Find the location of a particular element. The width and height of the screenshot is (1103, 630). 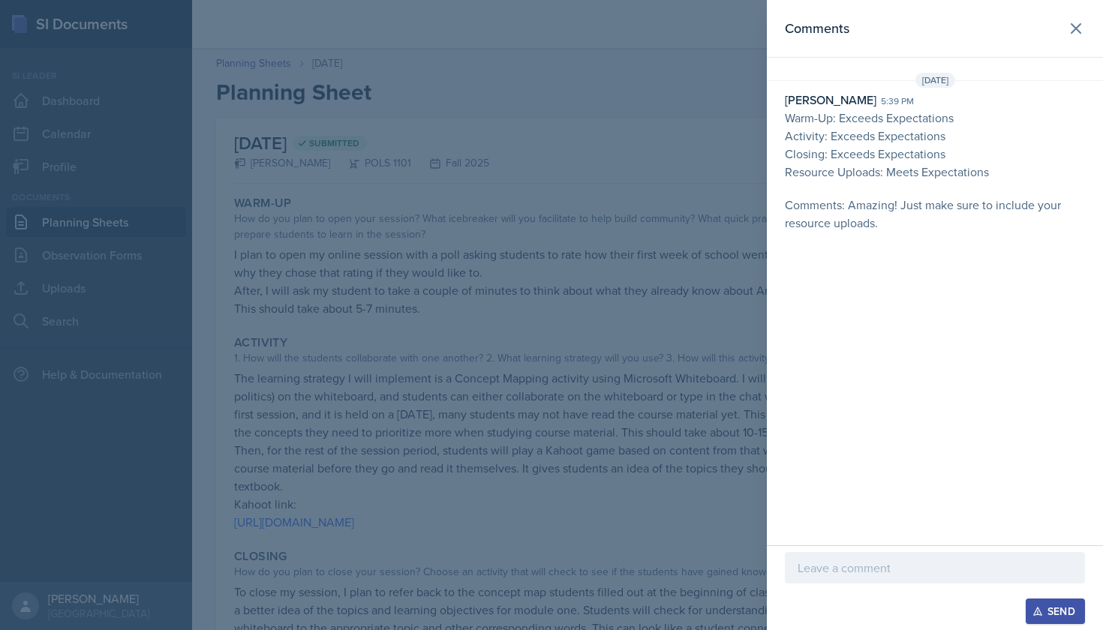

p: Activity: Exceeds Expectations is located at coordinates (935, 136).